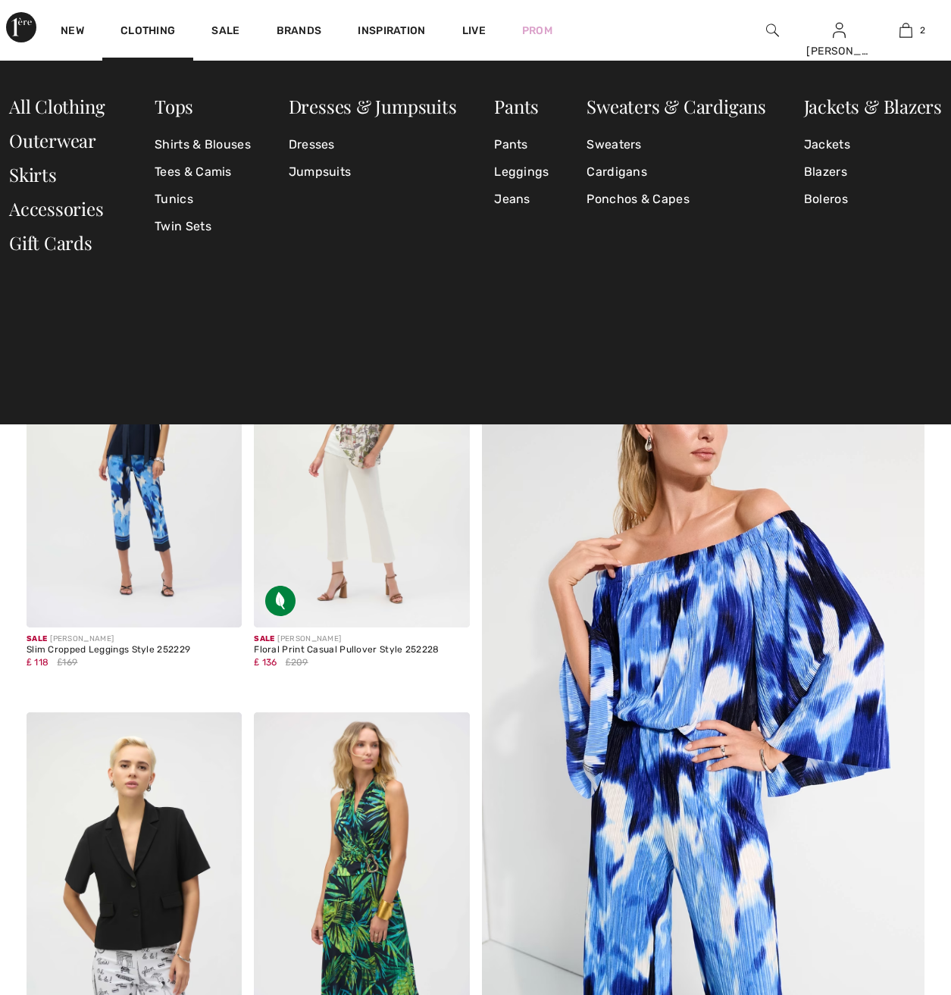  Describe the element at coordinates (873, 199) in the screenshot. I see `a: Boleros` at that location.